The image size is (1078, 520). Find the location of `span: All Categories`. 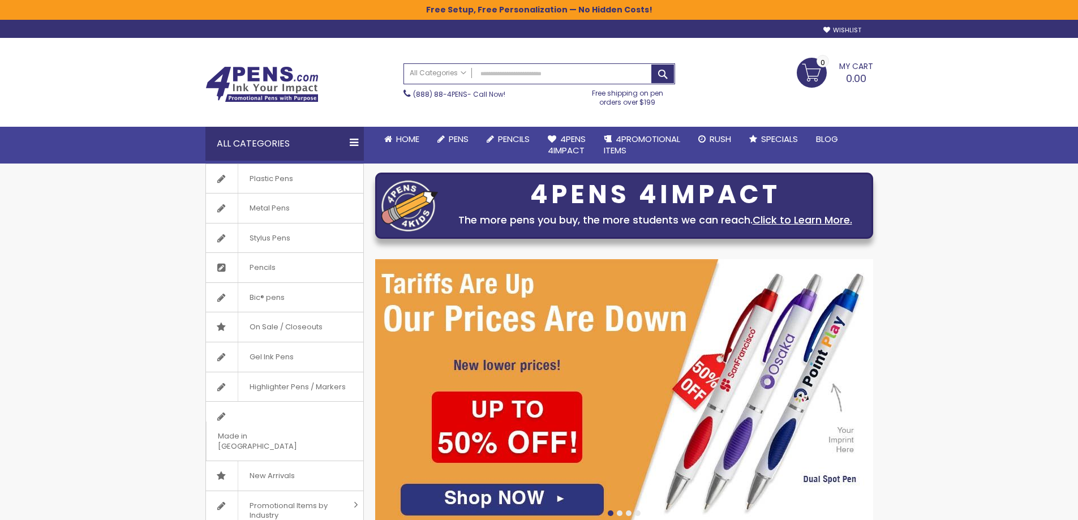

span: All Categories is located at coordinates (438, 73).